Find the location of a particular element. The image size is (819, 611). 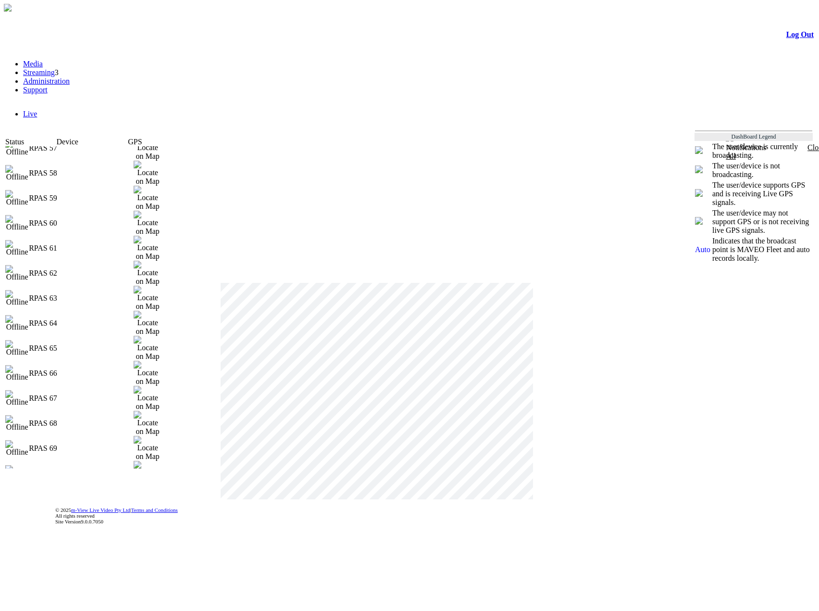

td: RPAS 59 is located at coordinates (81, 198).